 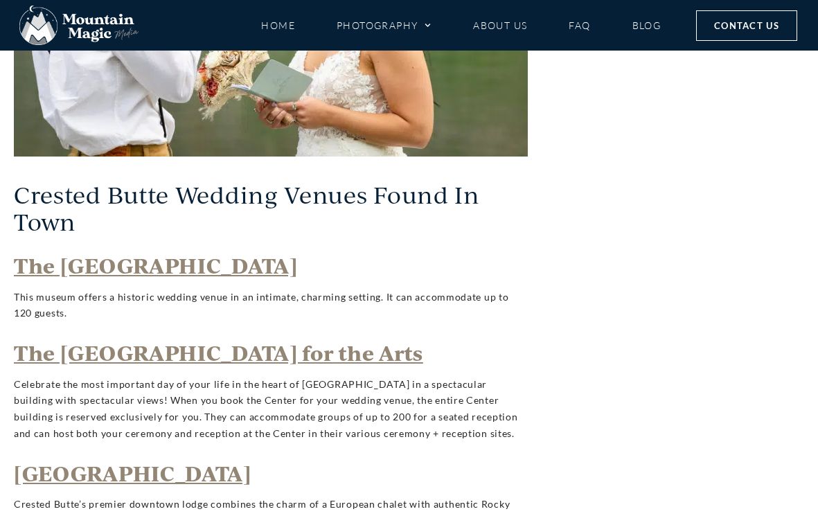 What do you see at coordinates (747, 26) in the screenshot?
I see `a: Contact Us` at bounding box center [747, 26].